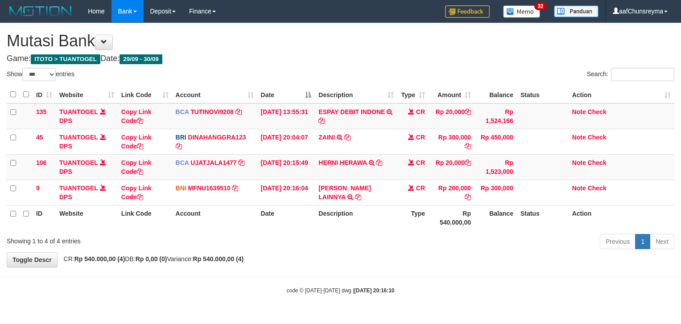  What do you see at coordinates (340, 41) in the screenshot?
I see `h1: Mutasi Bank` at bounding box center [340, 41].